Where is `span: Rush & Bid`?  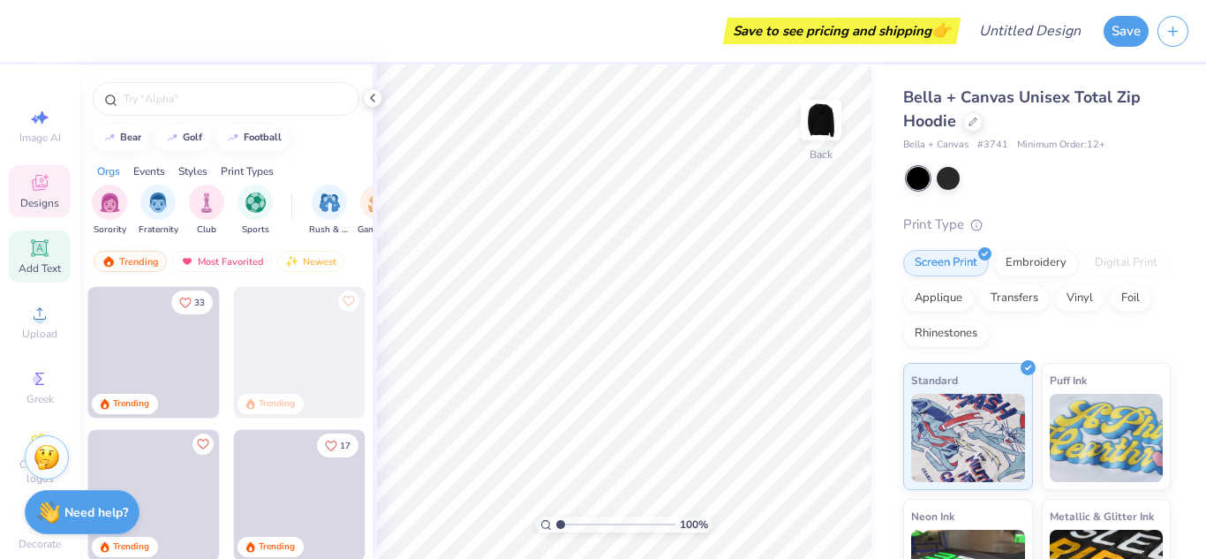
span: Rush & Bid is located at coordinates (329, 230).